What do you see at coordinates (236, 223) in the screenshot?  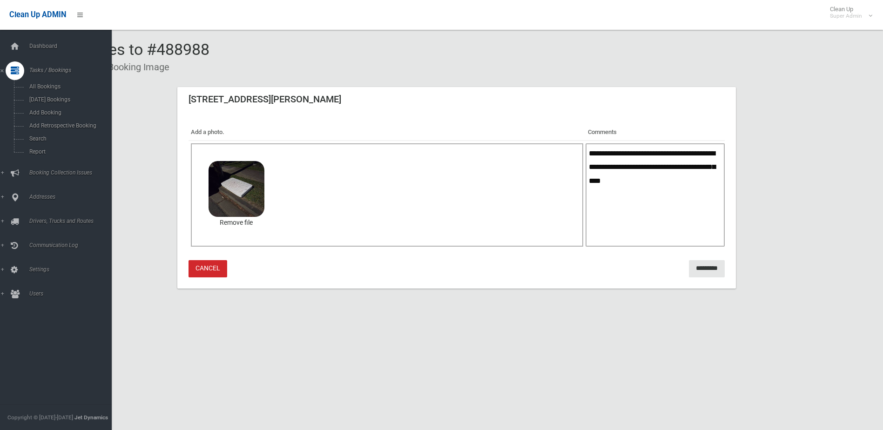 I see `a: Remove file` at bounding box center [236, 223].